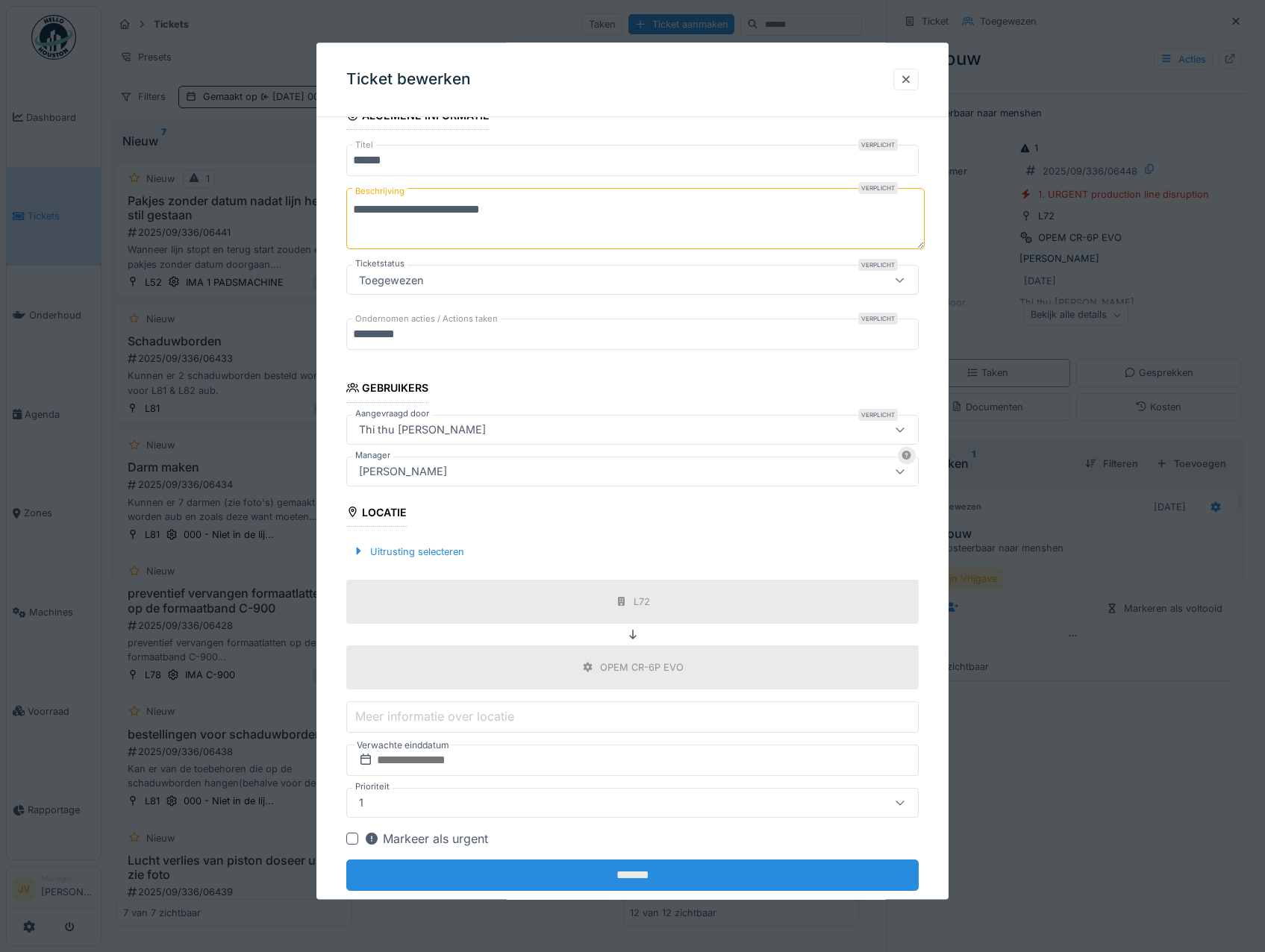 The width and height of the screenshot is (1265, 952). Describe the element at coordinates (372, 455) in the screenshot. I see `label: Manager` at that location.